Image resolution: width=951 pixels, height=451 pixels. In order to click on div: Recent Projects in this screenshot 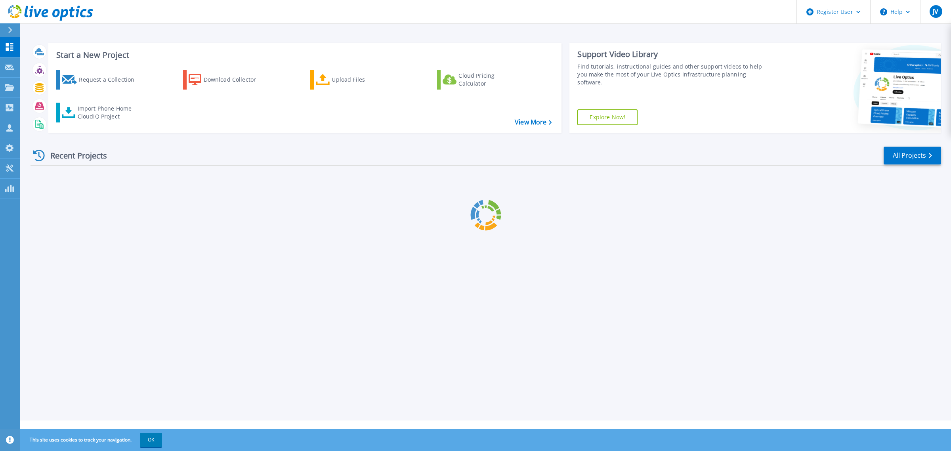, I will do `click(74, 155)`.